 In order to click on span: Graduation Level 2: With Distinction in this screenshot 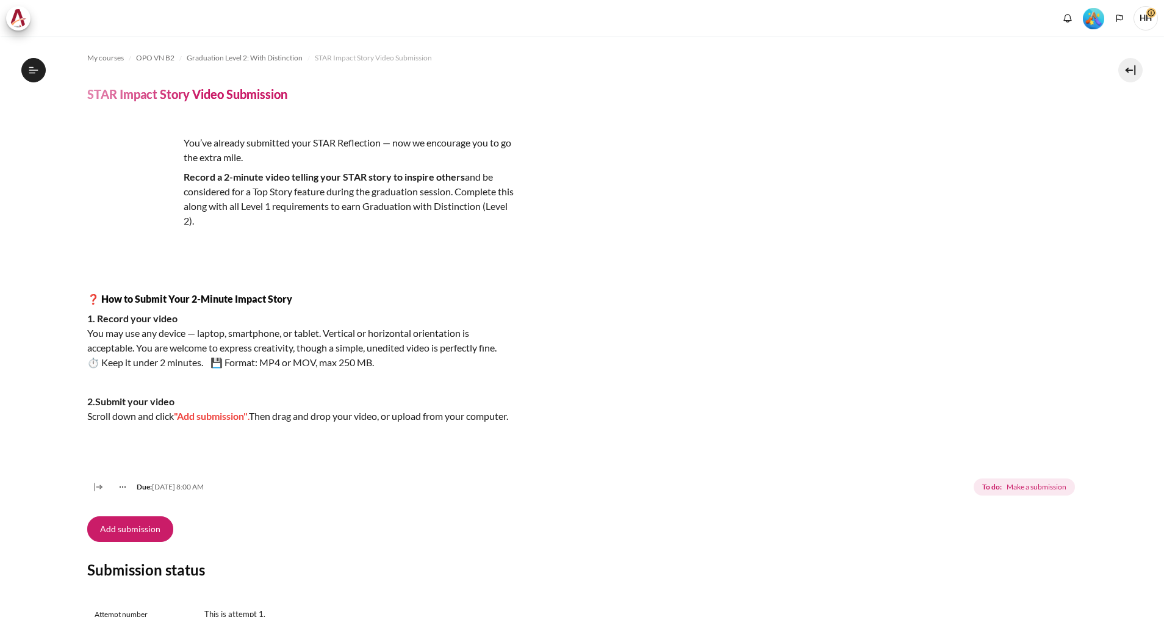, I will do `click(245, 58)`.